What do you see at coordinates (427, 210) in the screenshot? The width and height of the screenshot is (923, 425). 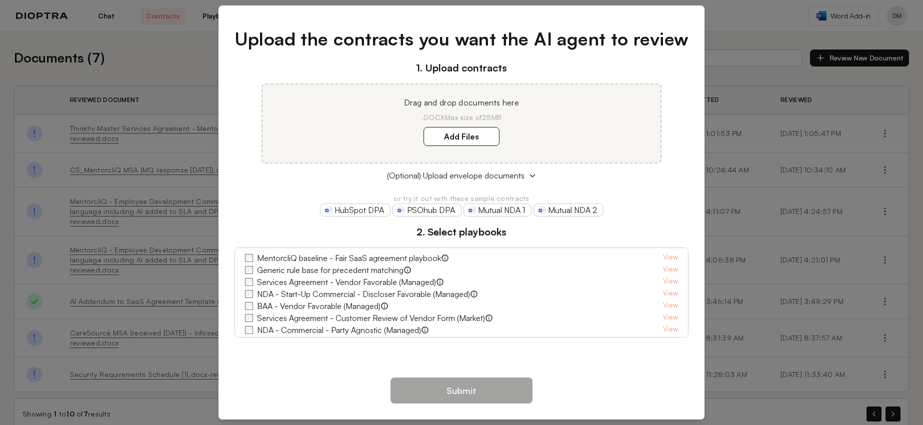 I see `a: PSOhub DPA` at bounding box center [427, 210].